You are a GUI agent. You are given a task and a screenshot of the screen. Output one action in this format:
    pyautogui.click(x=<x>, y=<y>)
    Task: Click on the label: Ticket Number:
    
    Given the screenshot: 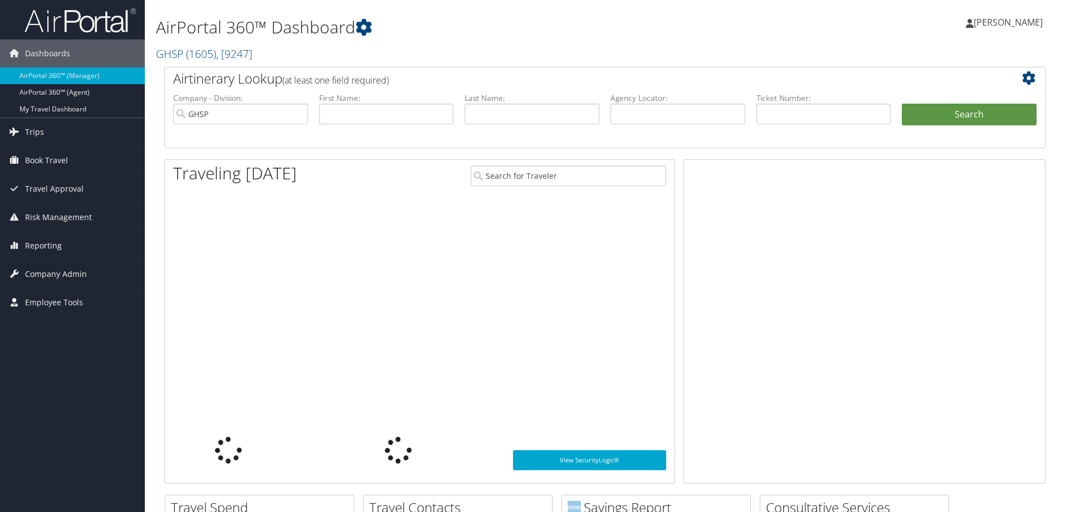 What is the action you would take?
    pyautogui.click(x=823, y=98)
    